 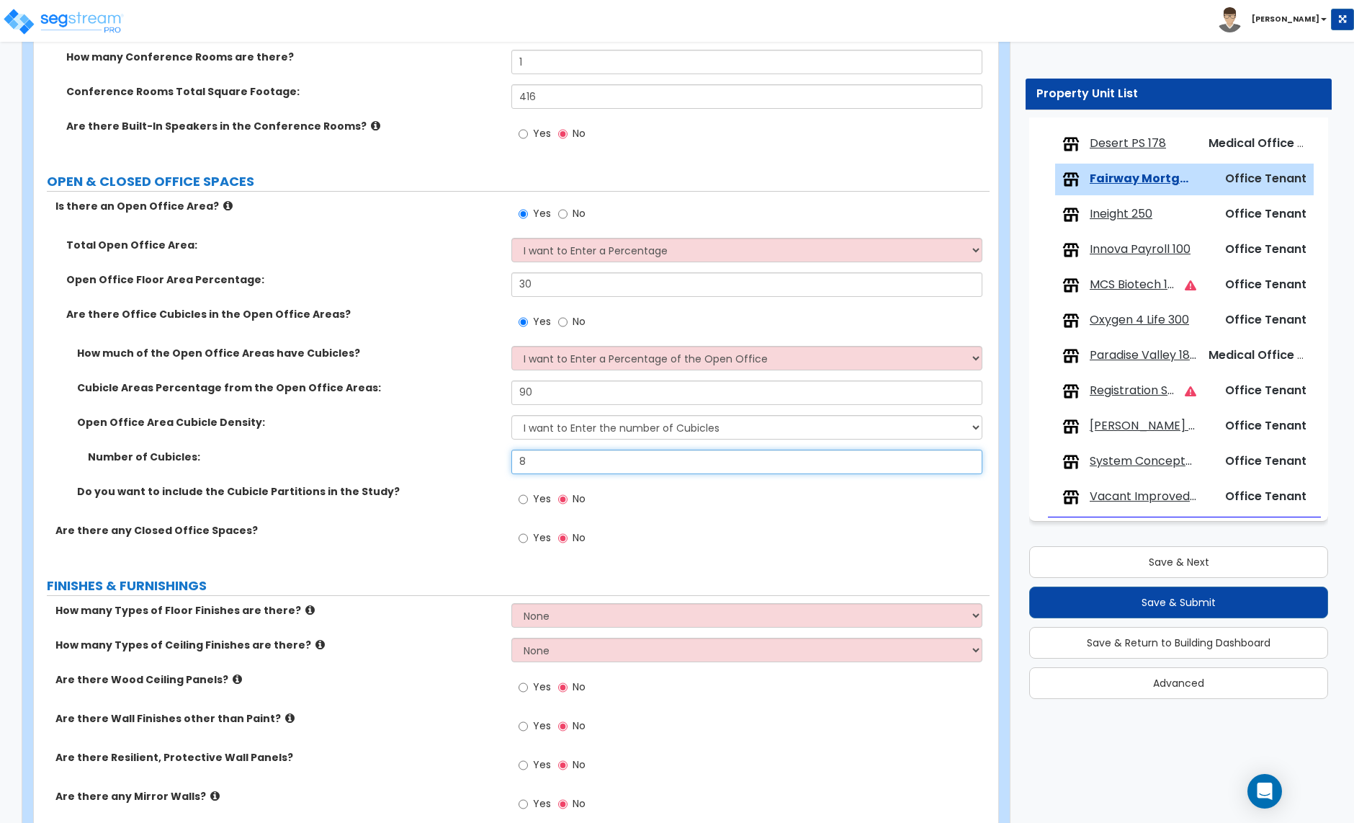 What do you see at coordinates (283, 245) in the screenshot?
I see `label: Total Open Office Area:` at bounding box center [283, 245].